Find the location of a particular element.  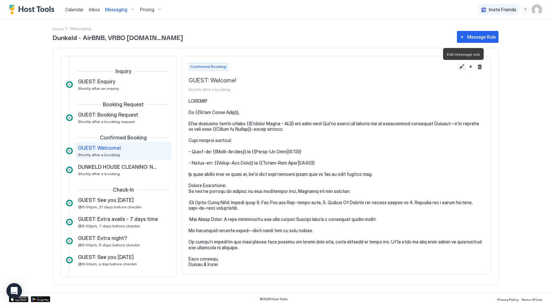

span: Shortly after a booking request is located at coordinates (106, 121).